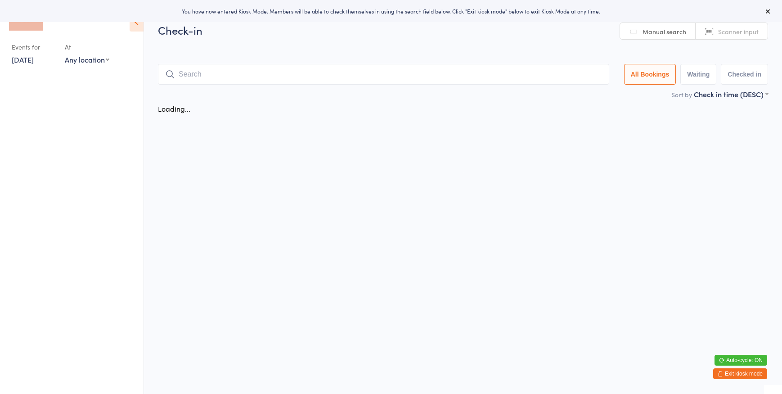  What do you see at coordinates (463, 30) in the screenshot?
I see `h2: Check-in` at bounding box center [463, 30].